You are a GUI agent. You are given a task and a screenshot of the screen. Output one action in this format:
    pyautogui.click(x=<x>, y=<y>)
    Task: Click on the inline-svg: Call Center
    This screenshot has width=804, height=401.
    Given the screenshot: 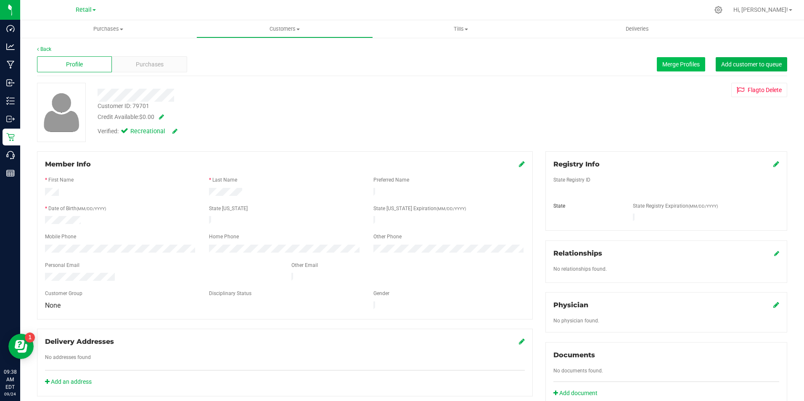 What is the action you would take?
    pyautogui.click(x=11, y=155)
    